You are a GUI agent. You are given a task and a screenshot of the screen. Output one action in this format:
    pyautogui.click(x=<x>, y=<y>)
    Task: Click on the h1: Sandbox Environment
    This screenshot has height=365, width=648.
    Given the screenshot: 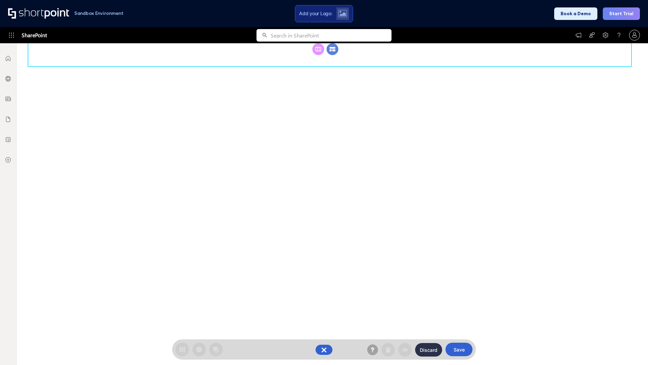 What is the action you would take?
    pyautogui.click(x=99, y=13)
    